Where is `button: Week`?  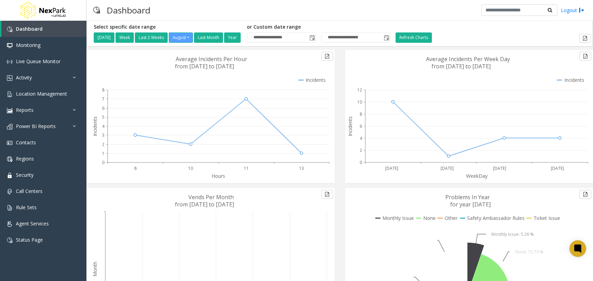 button: Week is located at coordinates (124, 38).